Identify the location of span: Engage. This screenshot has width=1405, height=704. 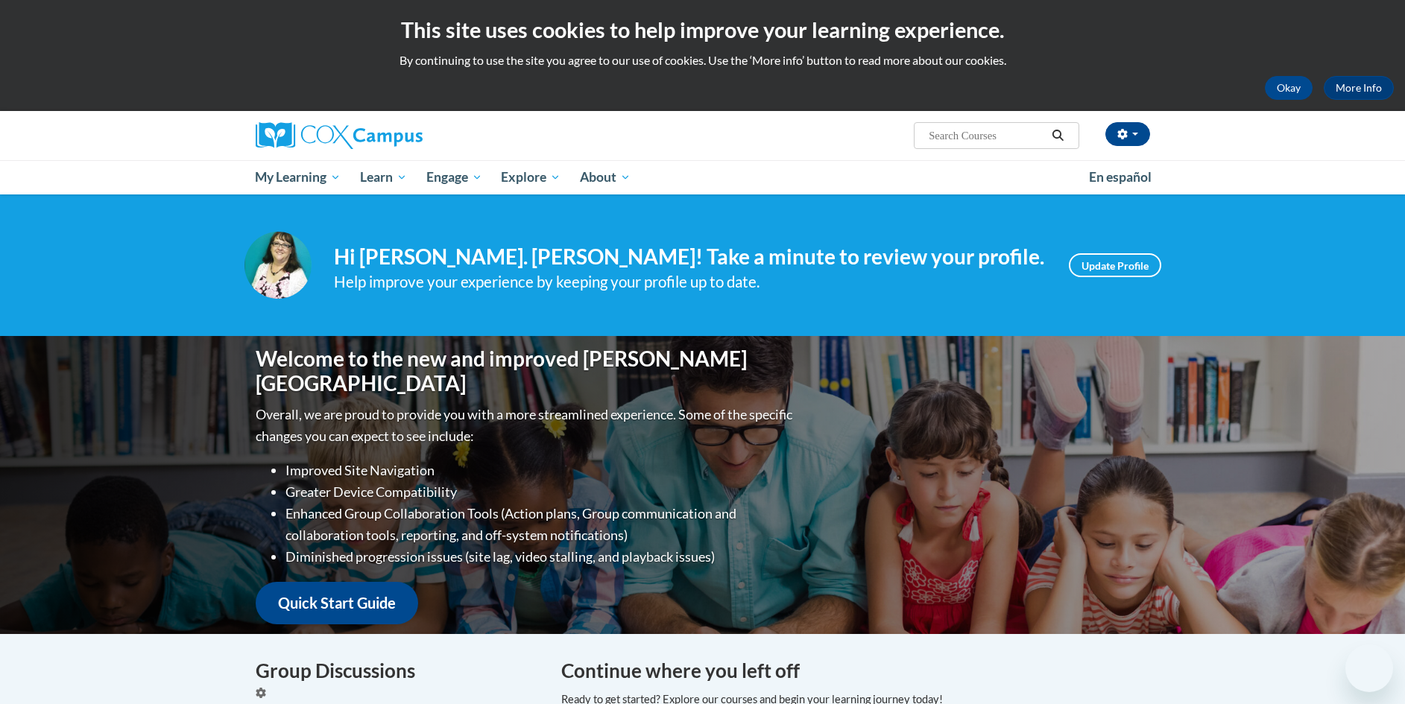
(454, 177).